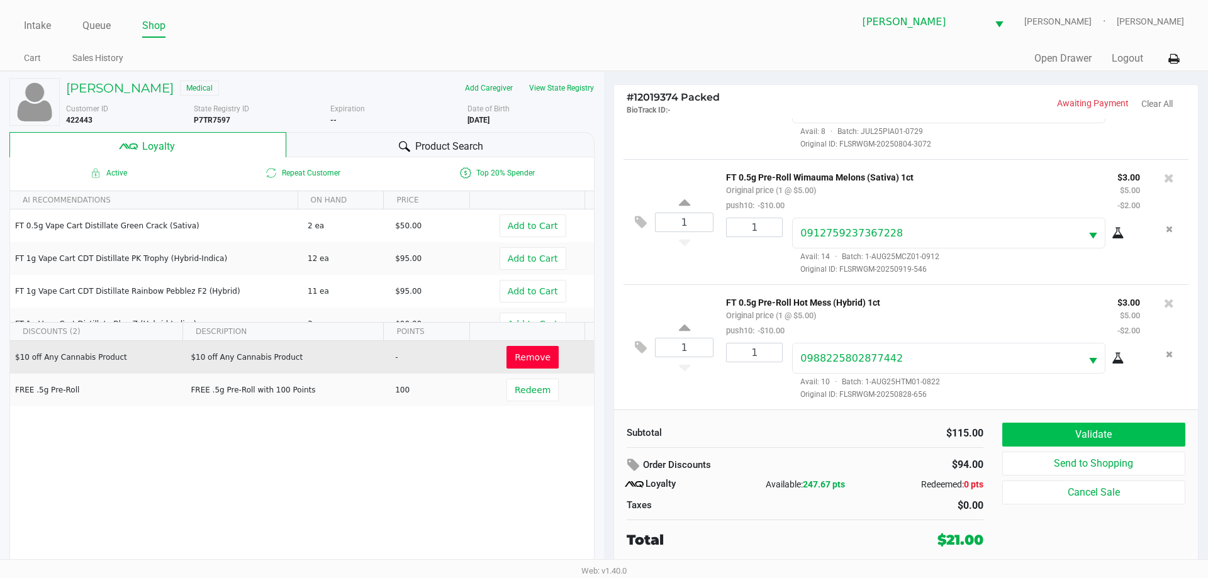 The height and width of the screenshot is (578, 1208). Describe the element at coordinates (1157, 104) in the screenshot. I see `button: Clear All` at that location.